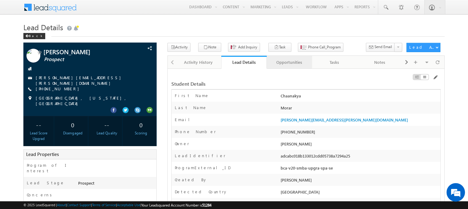 The image size is (468, 209). I want to click on button: Add Inquiry, so click(244, 47).